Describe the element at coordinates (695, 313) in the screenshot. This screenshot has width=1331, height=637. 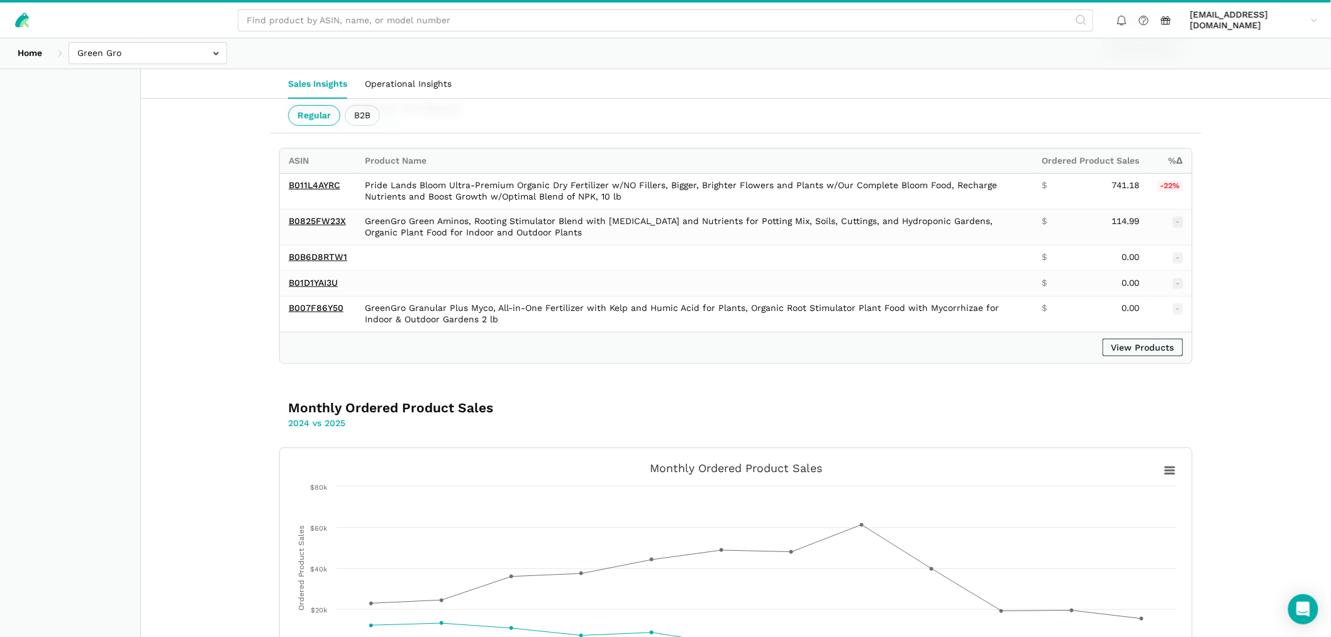
I see `td: GreenGro Granular Plus Myco, All-in-One Fertilizer with Kelp and Humic Acid for Plants, Organic R...` at that location.